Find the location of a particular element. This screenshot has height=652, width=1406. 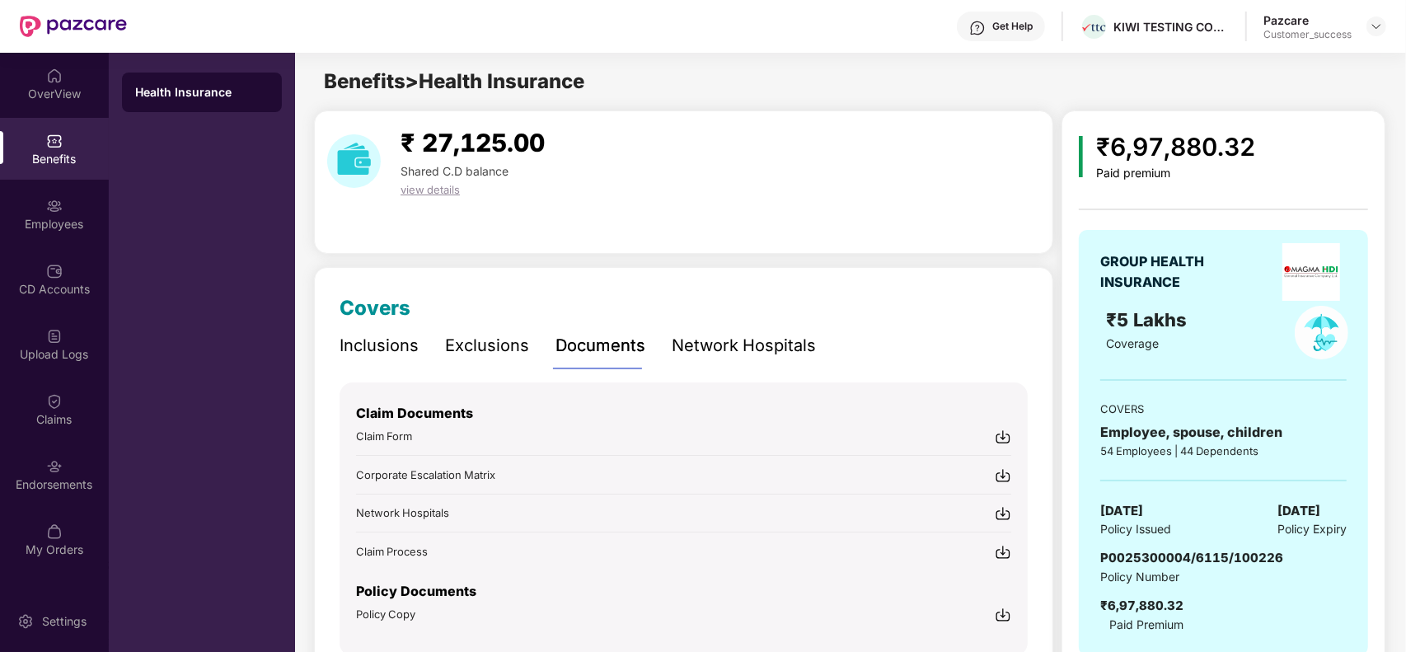

span: Policy Number is located at coordinates (1140, 576).